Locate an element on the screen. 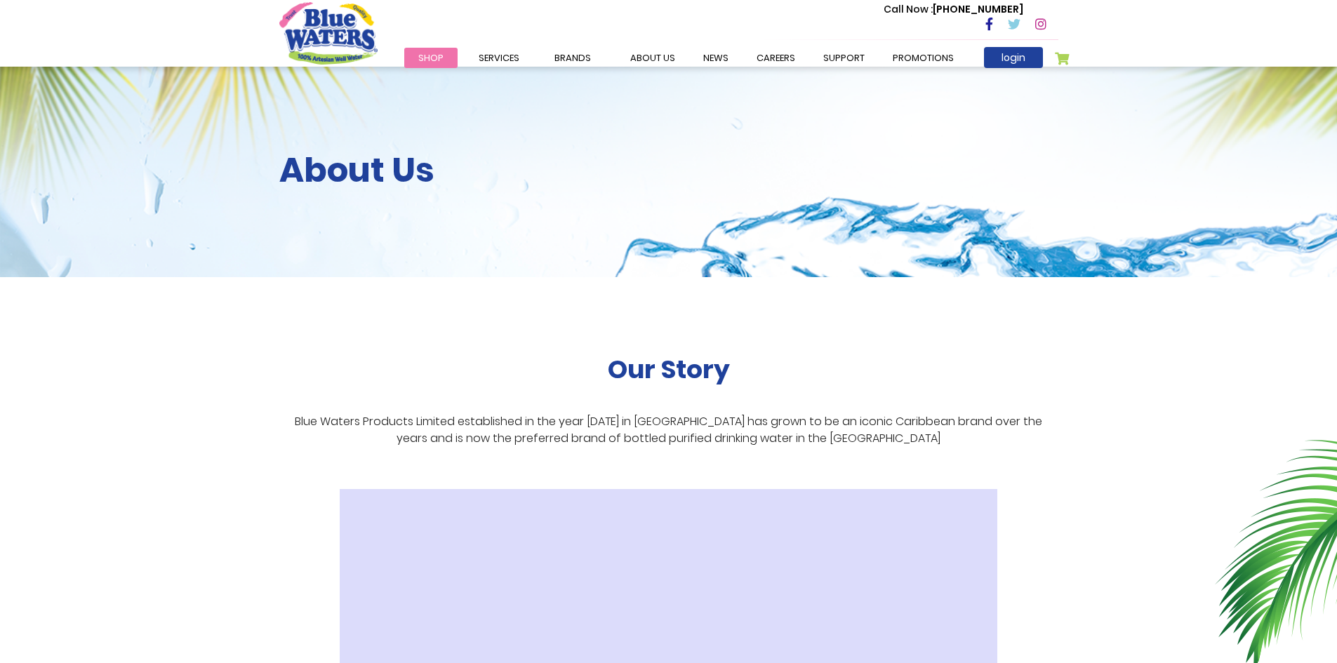 The image size is (1337, 663). span: Services is located at coordinates (499, 58).